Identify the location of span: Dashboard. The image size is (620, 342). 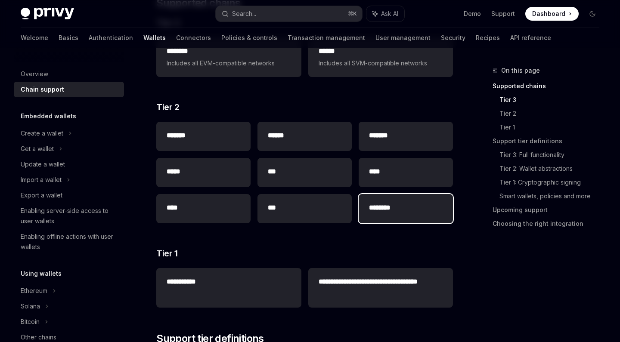
(548, 14).